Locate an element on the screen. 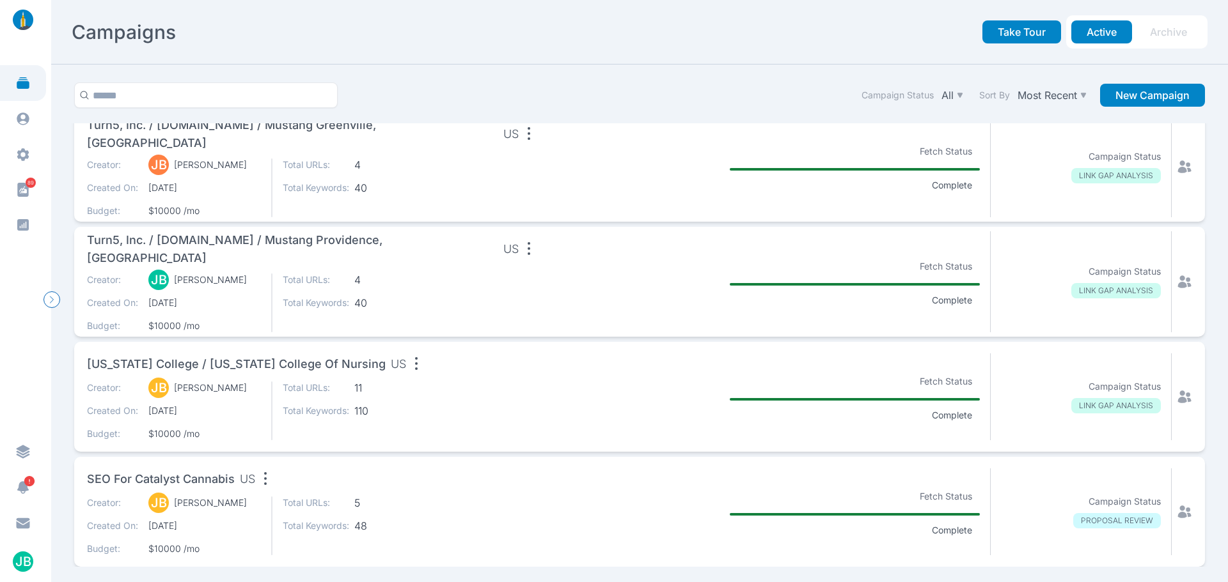 This screenshot has height=582, width=1228. label: Campaign Status is located at coordinates (897, 95).